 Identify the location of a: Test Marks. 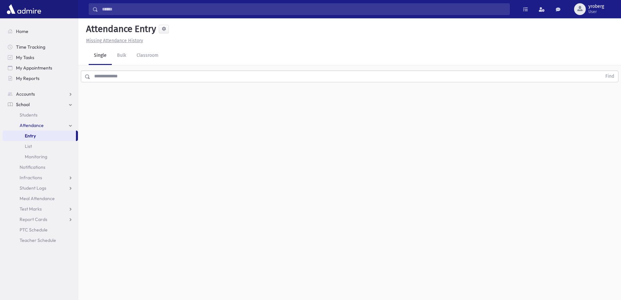
(40, 209).